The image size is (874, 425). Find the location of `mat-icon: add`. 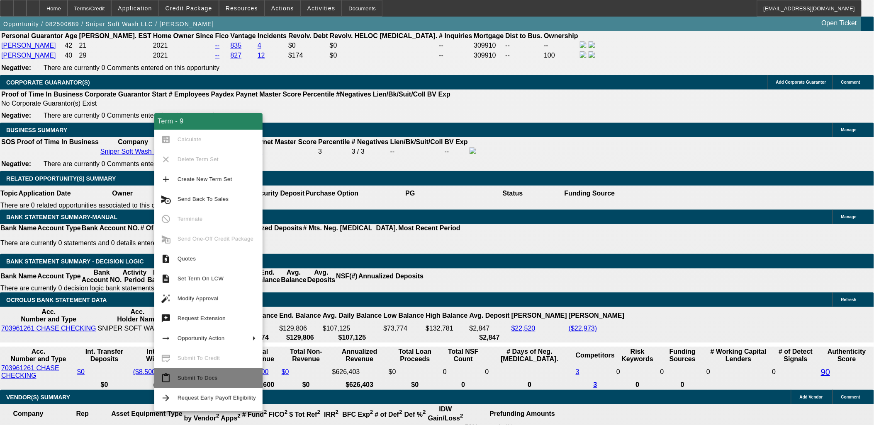

mat-icon: add is located at coordinates (166, 180).